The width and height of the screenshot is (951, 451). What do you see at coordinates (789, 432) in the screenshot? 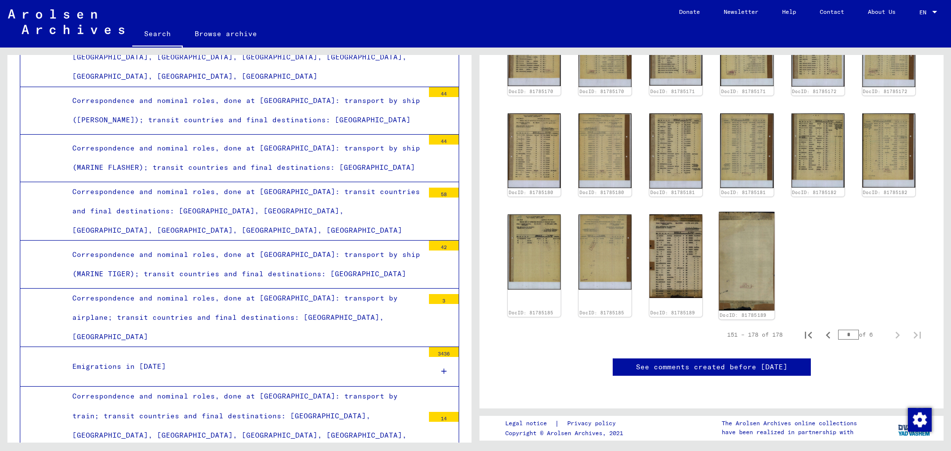
I see `p: have been realized in partnership with` at bounding box center [789, 432].